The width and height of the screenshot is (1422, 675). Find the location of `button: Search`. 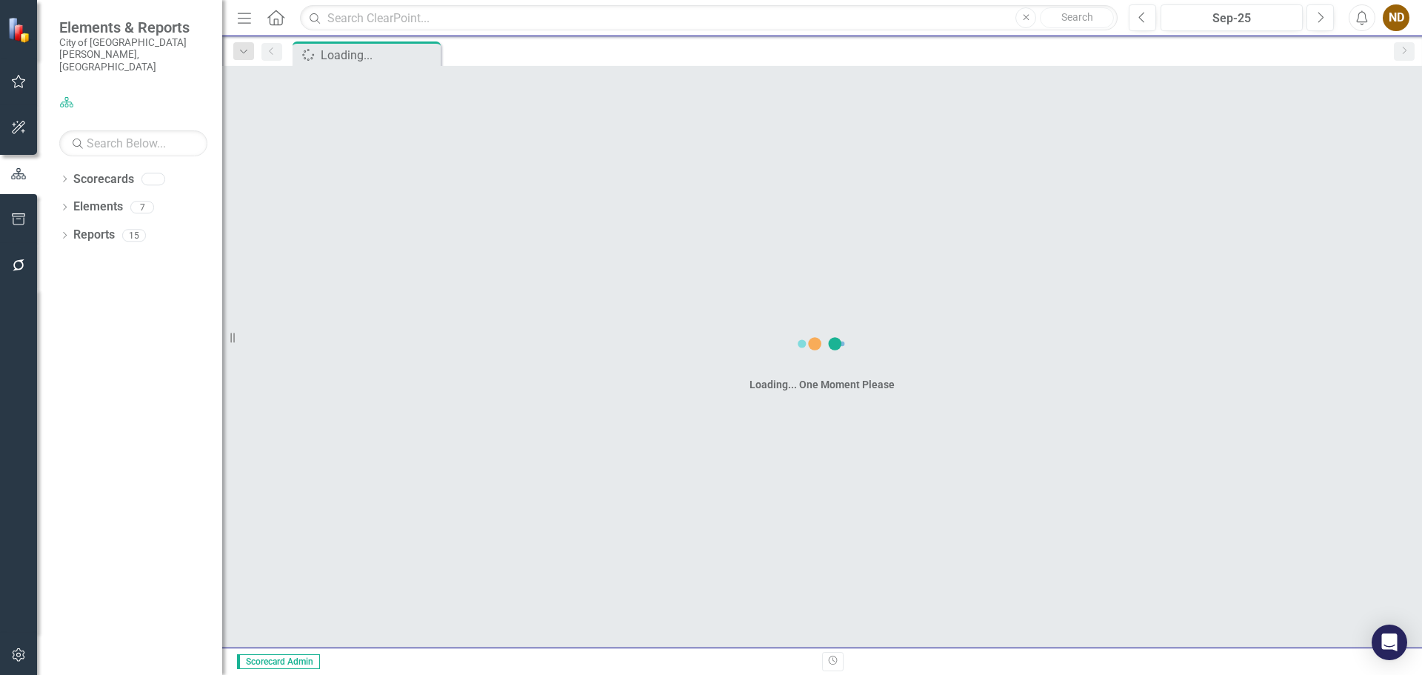

button: Search is located at coordinates (1077, 18).